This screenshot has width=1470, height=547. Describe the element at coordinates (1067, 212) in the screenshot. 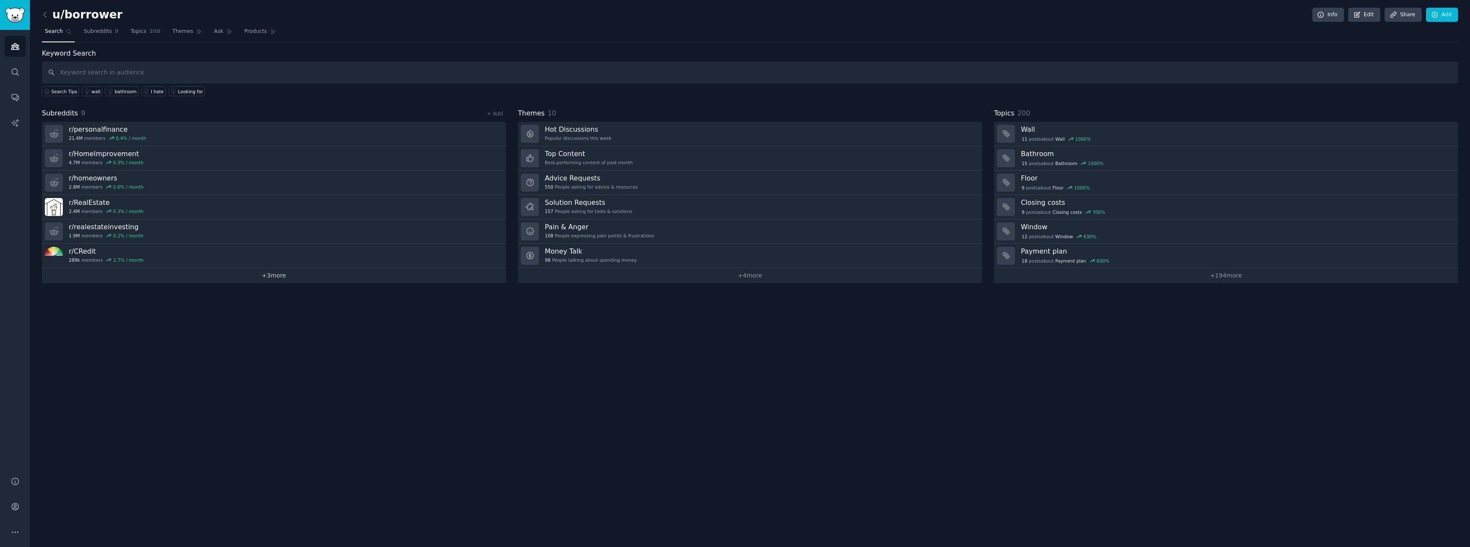

I see `span: Closing costs` at that location.